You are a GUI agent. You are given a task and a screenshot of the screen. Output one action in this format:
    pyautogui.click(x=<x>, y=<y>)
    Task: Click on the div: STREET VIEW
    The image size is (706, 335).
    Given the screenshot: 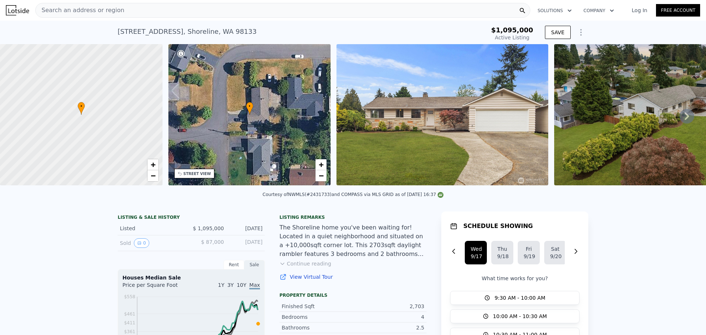 What is the action you would take?
    pyautogui.click(x=197, y=174)
    